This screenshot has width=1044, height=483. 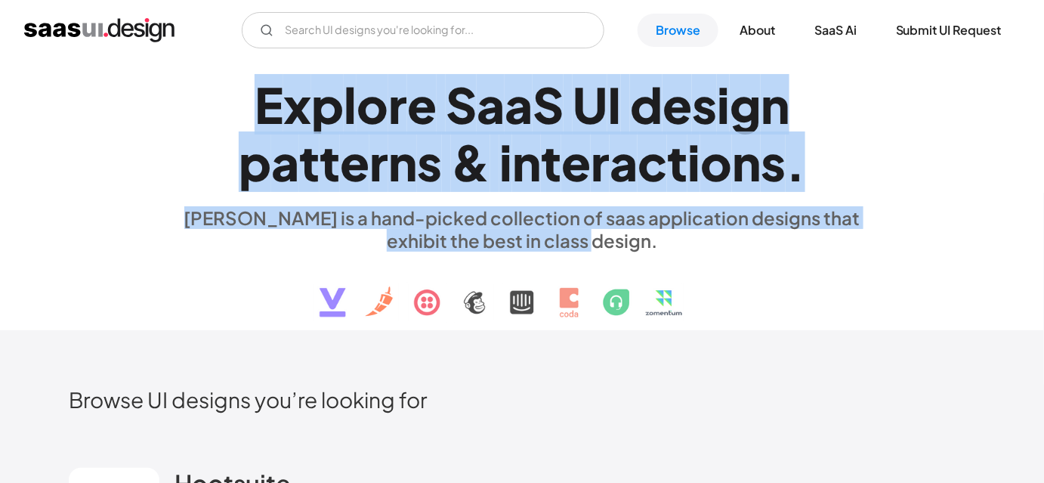 What do you see at coordinates (652, 162) in the screenshot?
I see `div: c` at bounding box center [652, 162].